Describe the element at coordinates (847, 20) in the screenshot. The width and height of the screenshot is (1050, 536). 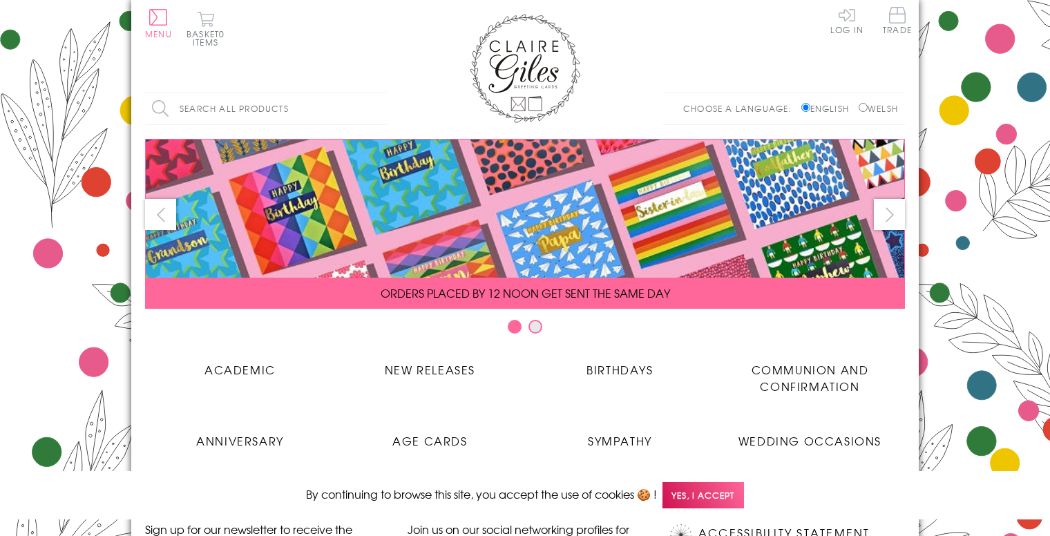
I see `a: Log In` at that location.